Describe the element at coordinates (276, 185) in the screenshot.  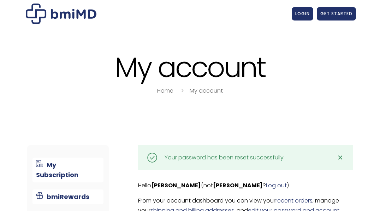
I see `a: Log out` at that location.